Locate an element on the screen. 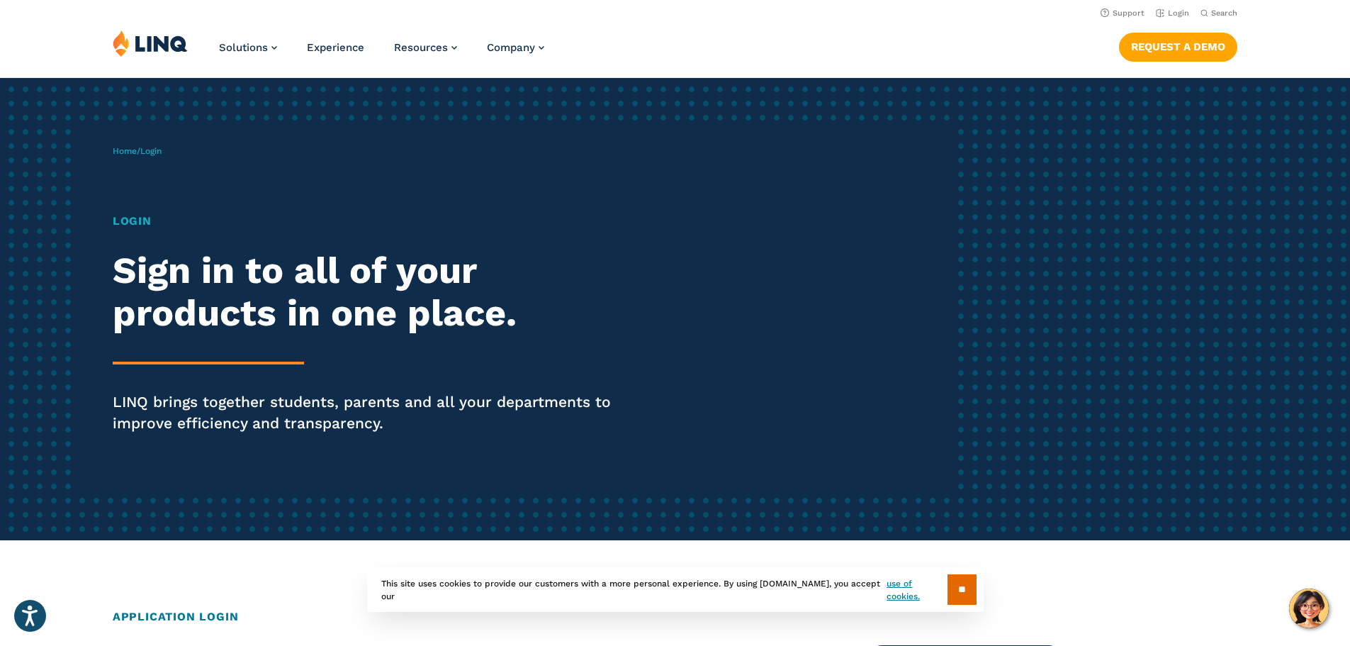 This screenshot has width=1350, height=646. a: Resources is located at coordinates (425, 47).